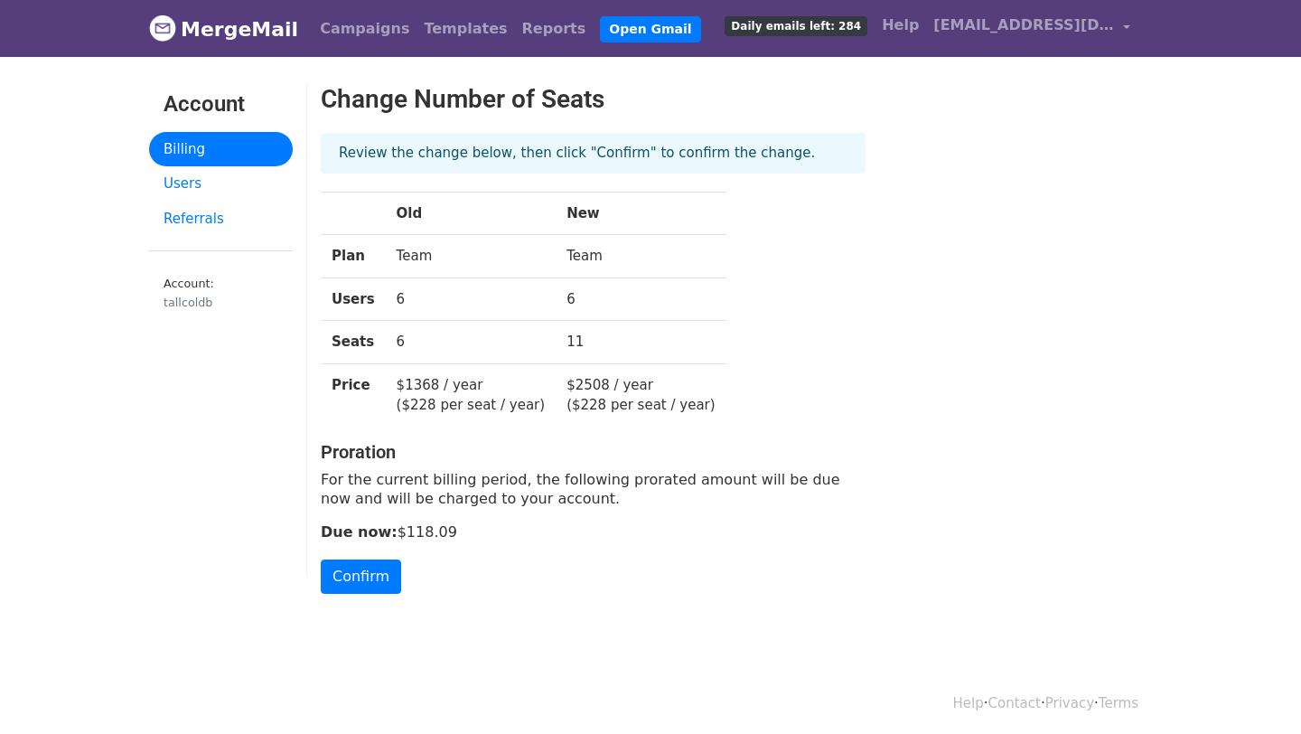  Describe the element at coordinates (1119, 703) in the screenshot. I see `a: Terms` at that location.